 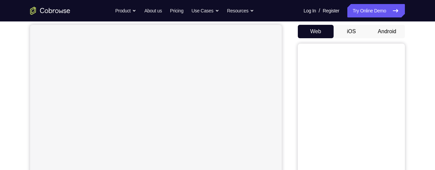 I want to click on a: Try Online Demo, so click(x=376, y=11).